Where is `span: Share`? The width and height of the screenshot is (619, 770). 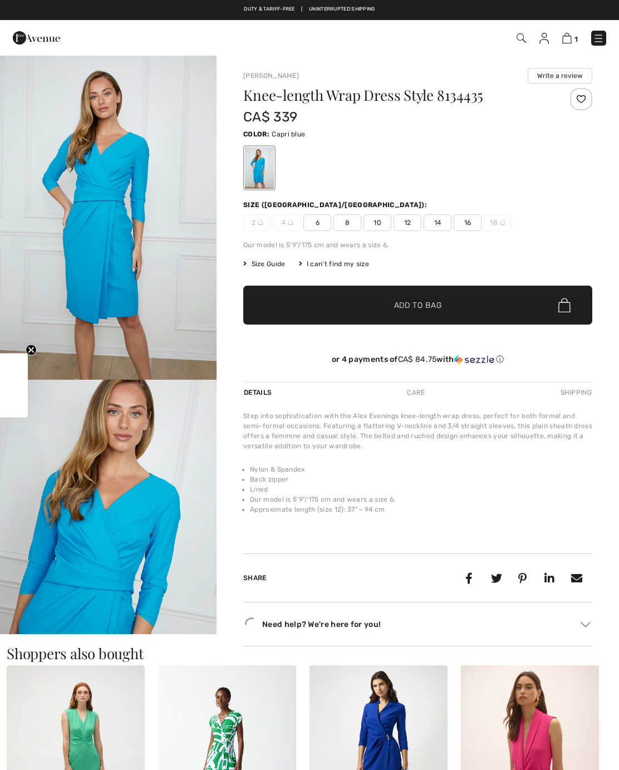 span: Share is located at coordinates (255, 578).